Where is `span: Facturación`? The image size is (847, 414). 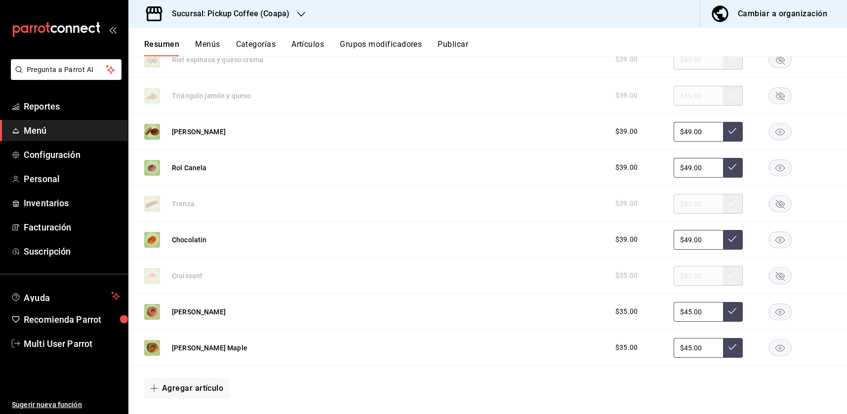
span: Facturación is located at coordinates (72, 227).